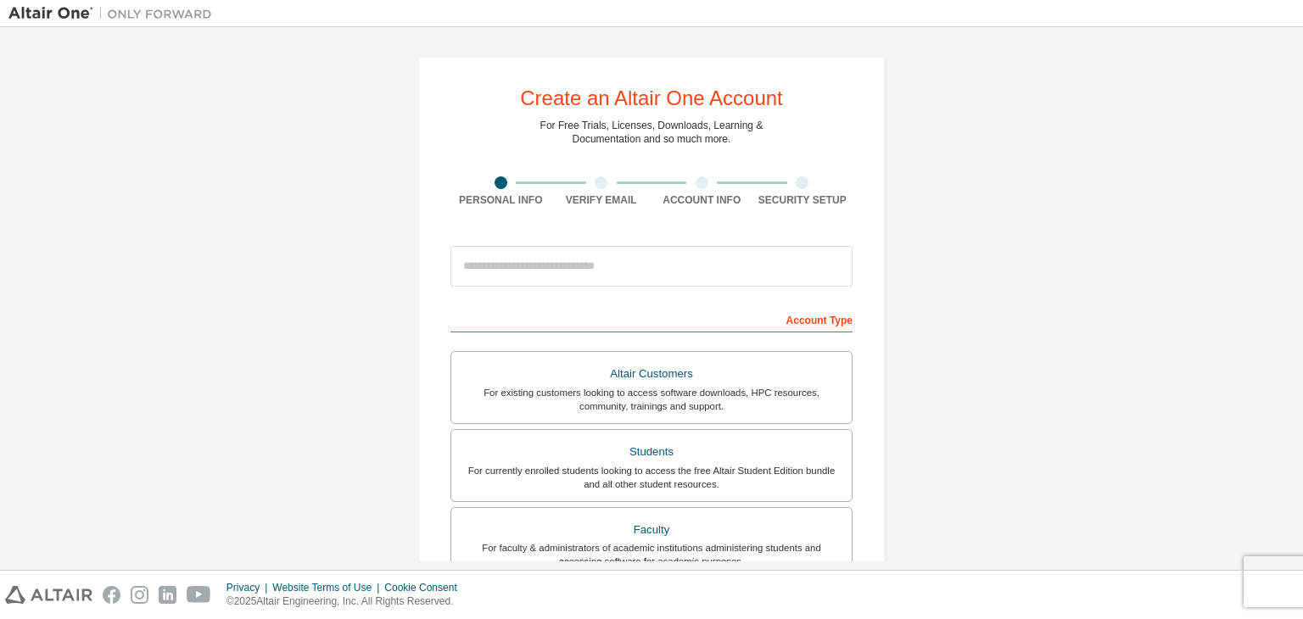  What do you see at coordinates (652, 98) in the screenshot?
I see `div: Create an Altair One Account` at bounding box center [652, 98].